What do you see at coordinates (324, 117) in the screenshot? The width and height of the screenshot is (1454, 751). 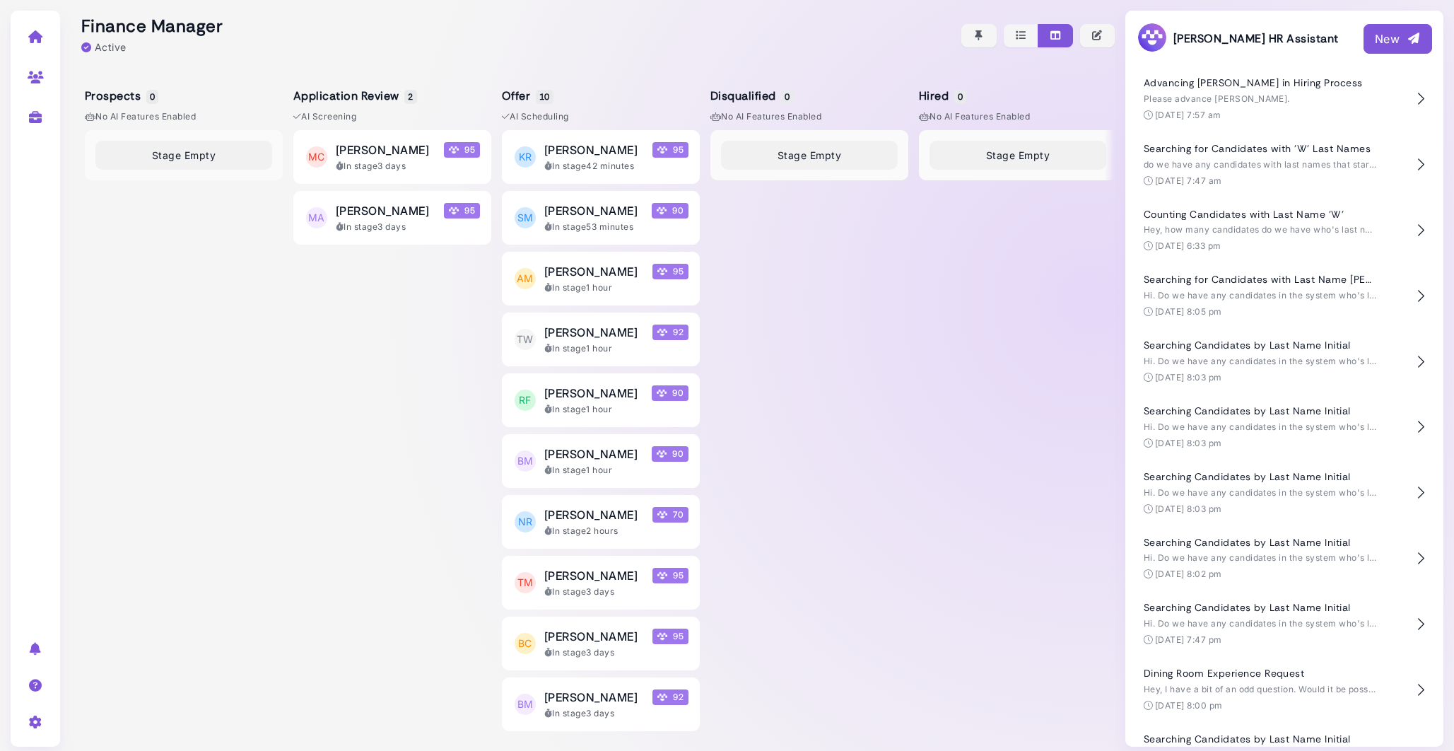 I see `span: AI Screening` at bounding box center [324, 117].